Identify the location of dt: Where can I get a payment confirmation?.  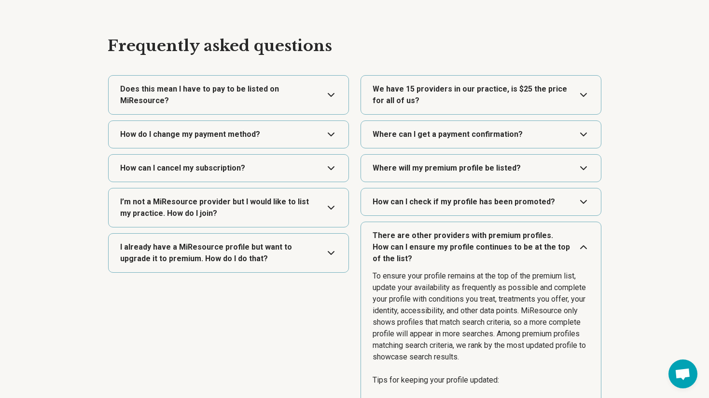
(480, 135).